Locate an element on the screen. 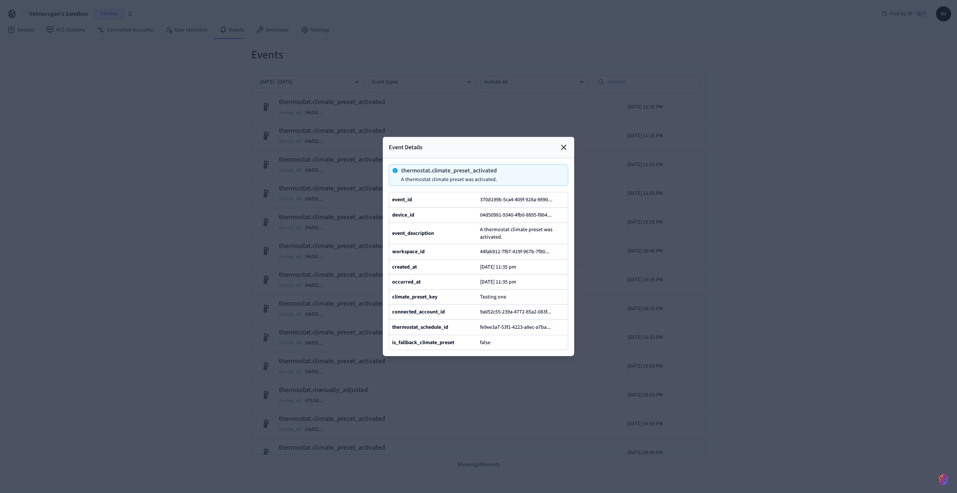 The width and height of the screenshot is (957, 493). b: created_at is located at coordinates (404, 267).